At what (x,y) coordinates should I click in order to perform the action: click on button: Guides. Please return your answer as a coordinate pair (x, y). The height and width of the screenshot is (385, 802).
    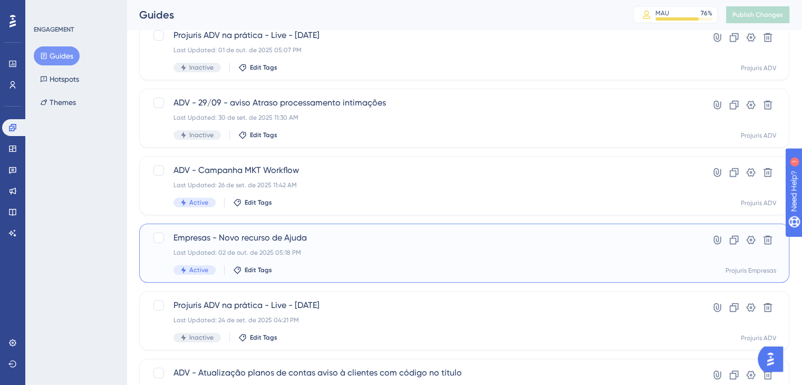
    Looking at the image, I should click on (56, 56).